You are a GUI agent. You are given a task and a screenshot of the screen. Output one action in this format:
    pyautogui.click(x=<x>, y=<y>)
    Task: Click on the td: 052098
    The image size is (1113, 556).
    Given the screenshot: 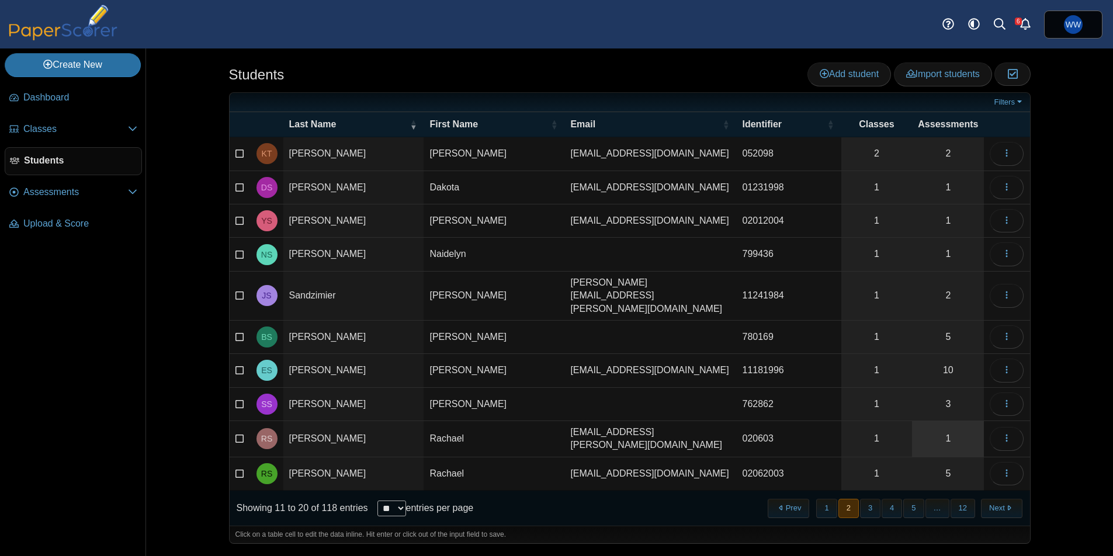 What is the action you would take?
    pyautogui.click(x=788, y=154)
    